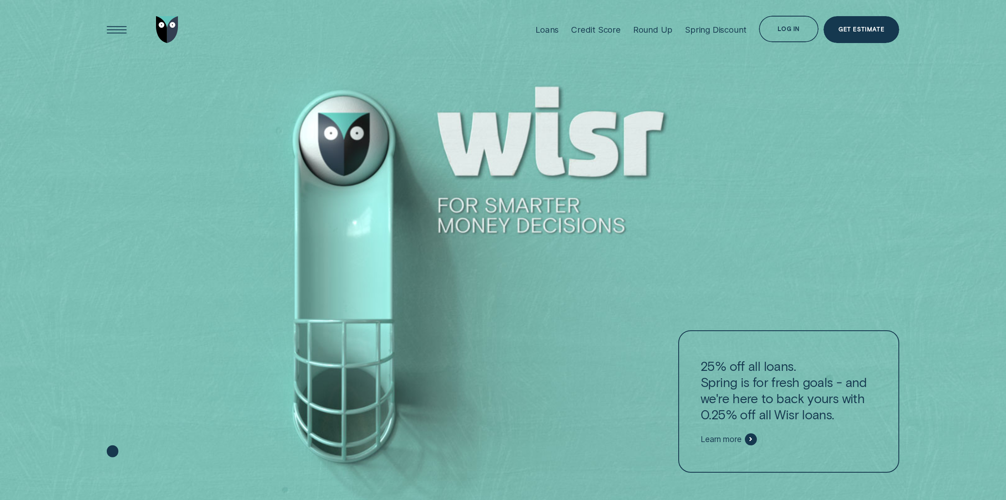 This screenshot has width=1006, height=500. What do you see at coordinates (596, 29) in the screenshot?
I see `div: Credit Score` at bounding box center [596, 29].